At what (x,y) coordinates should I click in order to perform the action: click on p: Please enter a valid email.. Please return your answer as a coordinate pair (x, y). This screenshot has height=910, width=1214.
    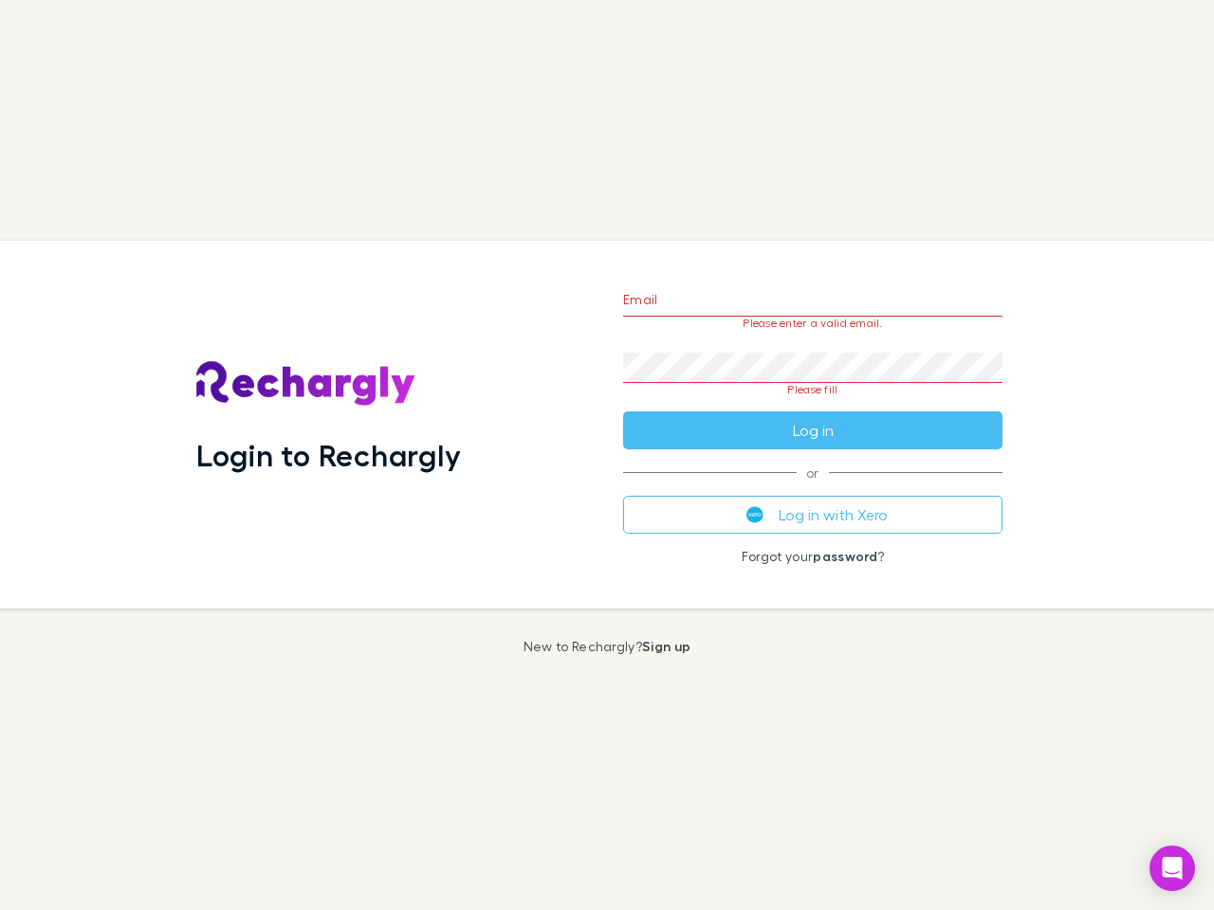
    Looking at the image, I should click on (813, 323).